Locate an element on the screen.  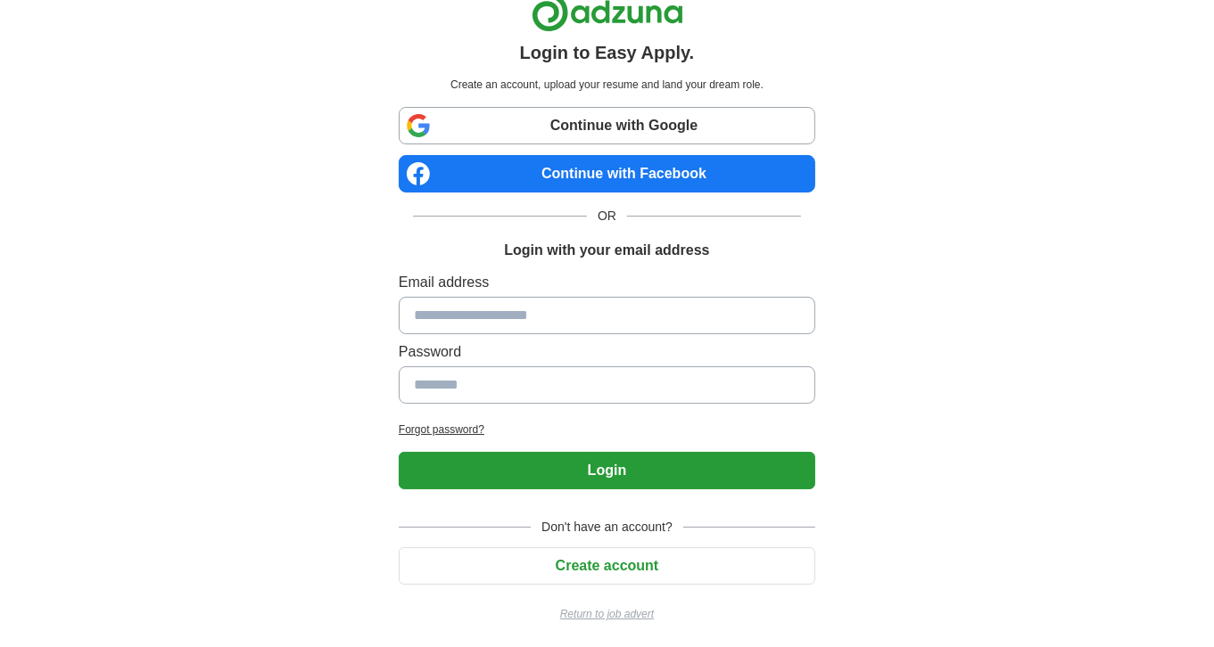
span: OR is located at coordinates (606, 216).